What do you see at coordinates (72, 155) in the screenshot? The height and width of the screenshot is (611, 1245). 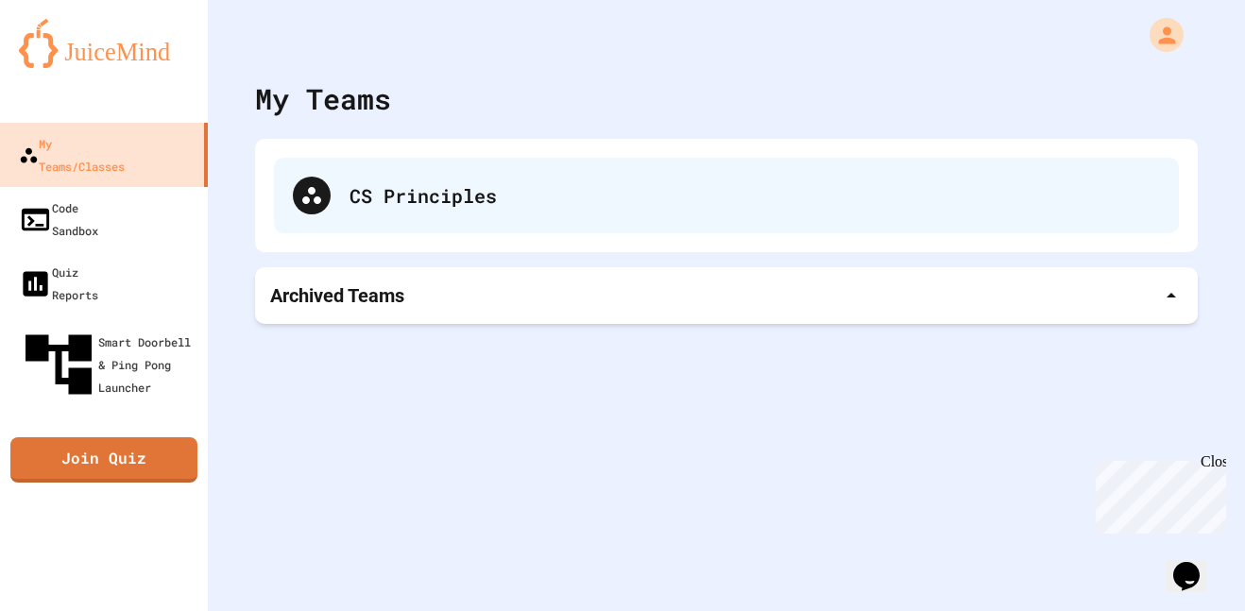 I see `div: My Teams/Classes` at bounding box center [72, 155].